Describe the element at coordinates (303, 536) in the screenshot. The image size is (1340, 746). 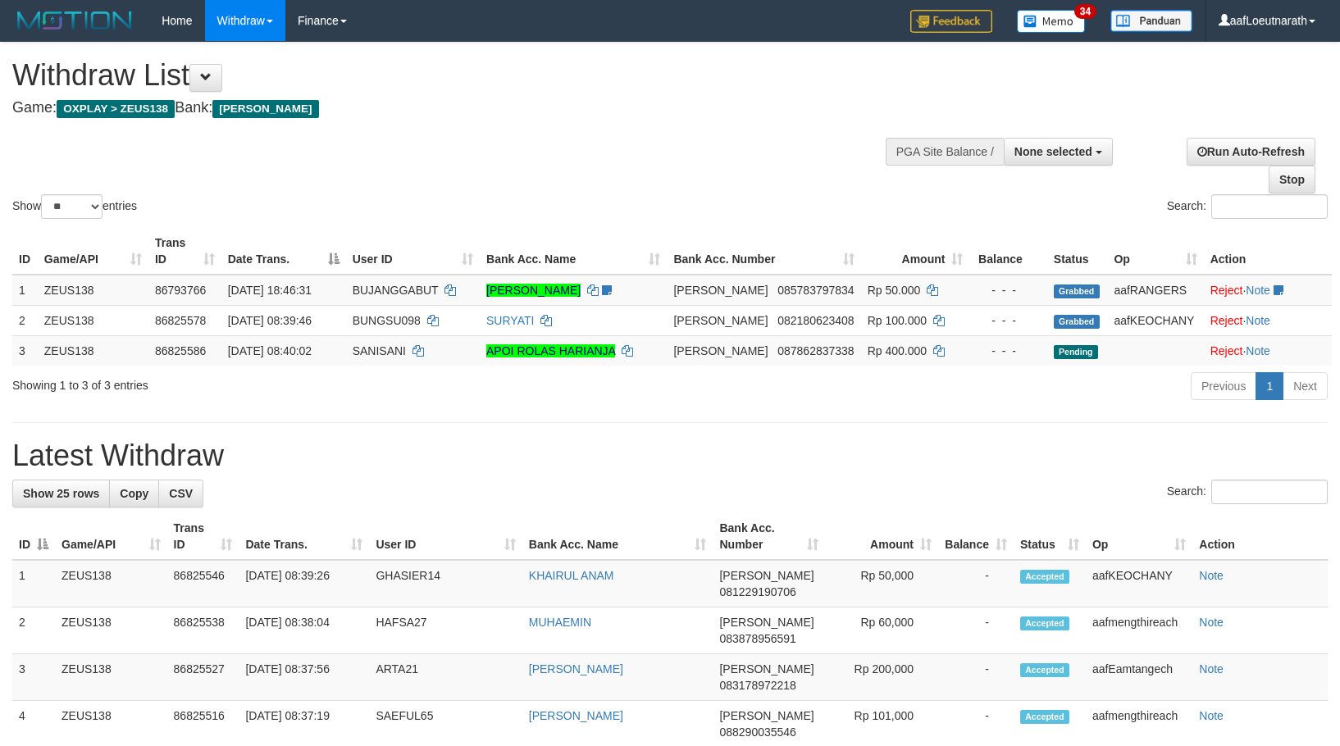
I see `th: Date Trans.: activate to sort column ascending` at that location.